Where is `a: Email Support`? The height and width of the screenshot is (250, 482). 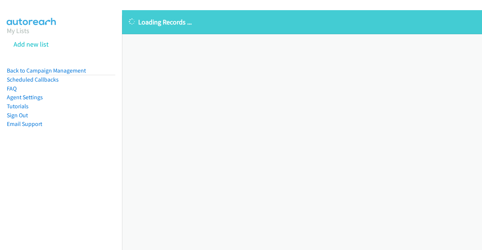 a: Email Support is located at coordinates (24, 124).